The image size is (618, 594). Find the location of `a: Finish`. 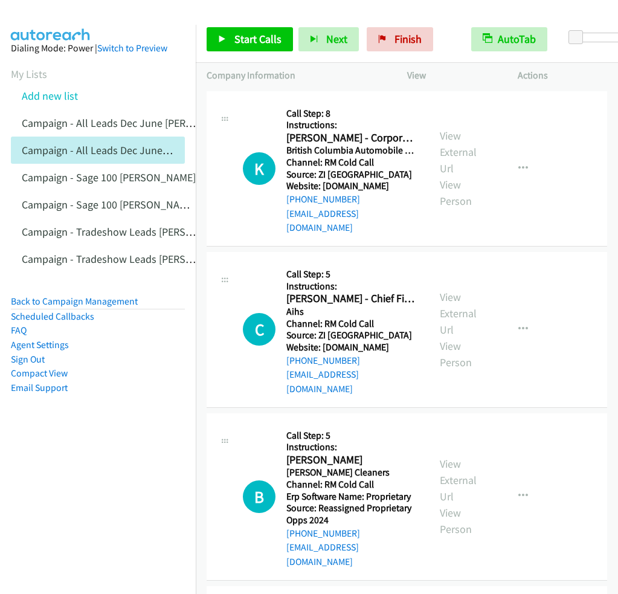

a: Finish is located at coordinates (400, 39).